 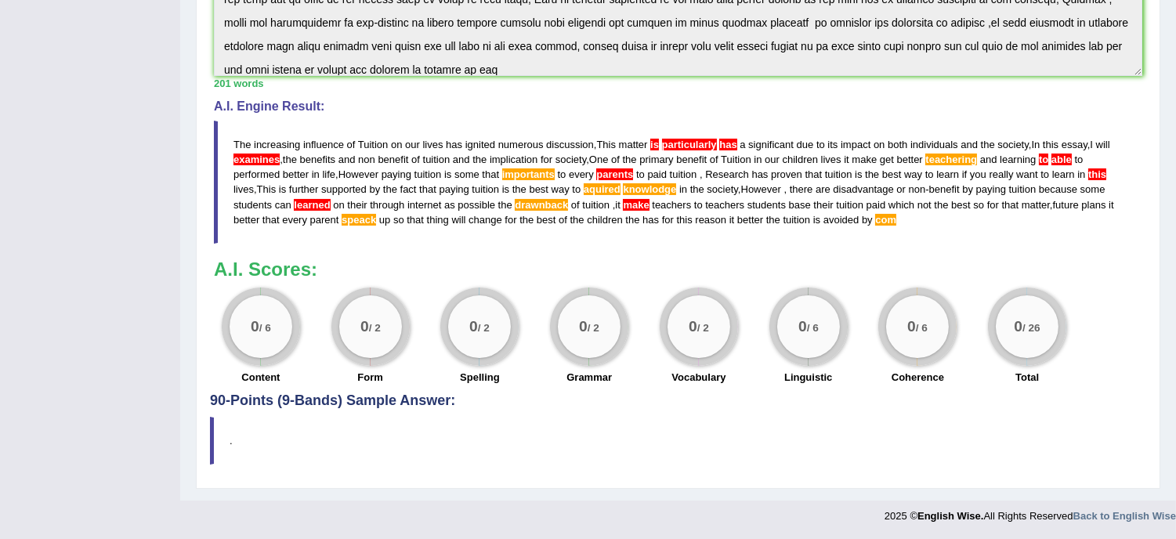 What do you see at coordinates (901, 205) in the screenshot?
I see `span: which` at bounding box center [901, 205].